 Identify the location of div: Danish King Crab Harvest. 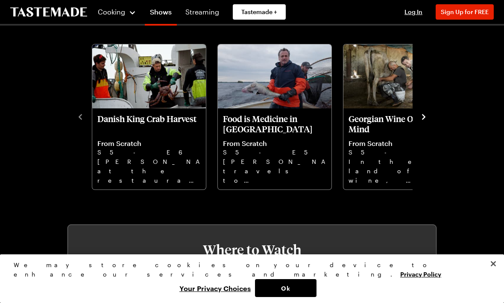
(149, 117).